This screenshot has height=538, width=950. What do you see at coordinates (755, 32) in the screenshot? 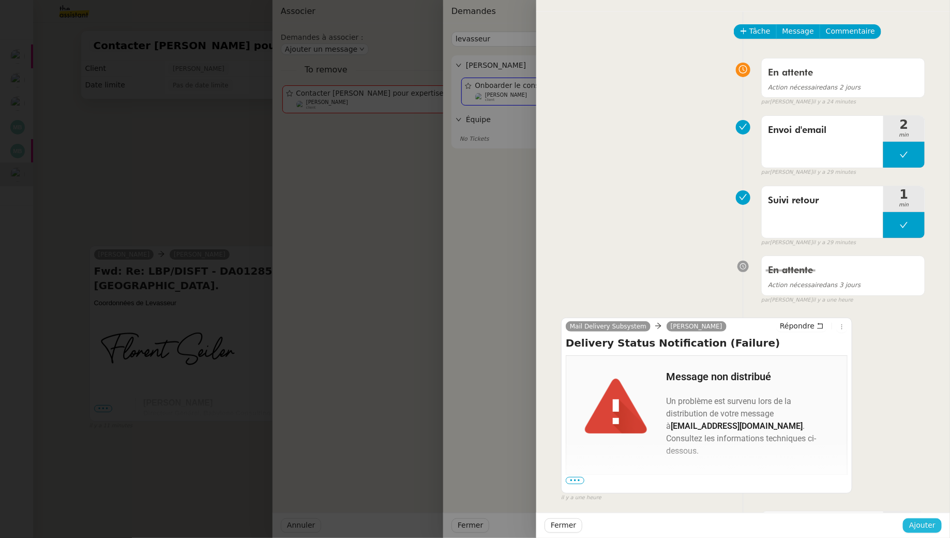
I see `button: Tâche` at bounding box center [755, 32].